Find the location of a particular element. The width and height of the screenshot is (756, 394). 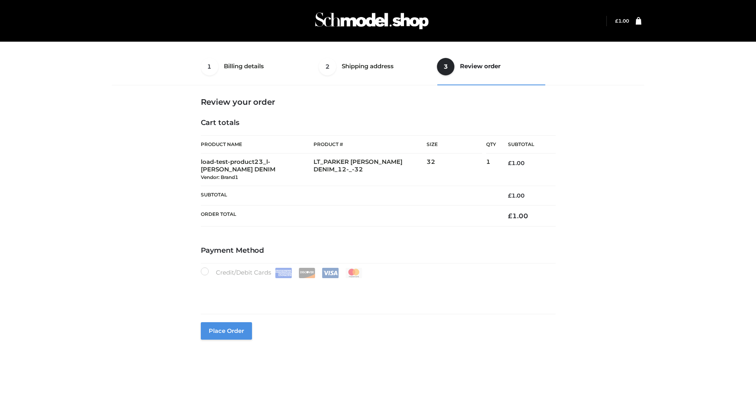

a: Schmodel Admin 964 is located at coordinates (372, 21).